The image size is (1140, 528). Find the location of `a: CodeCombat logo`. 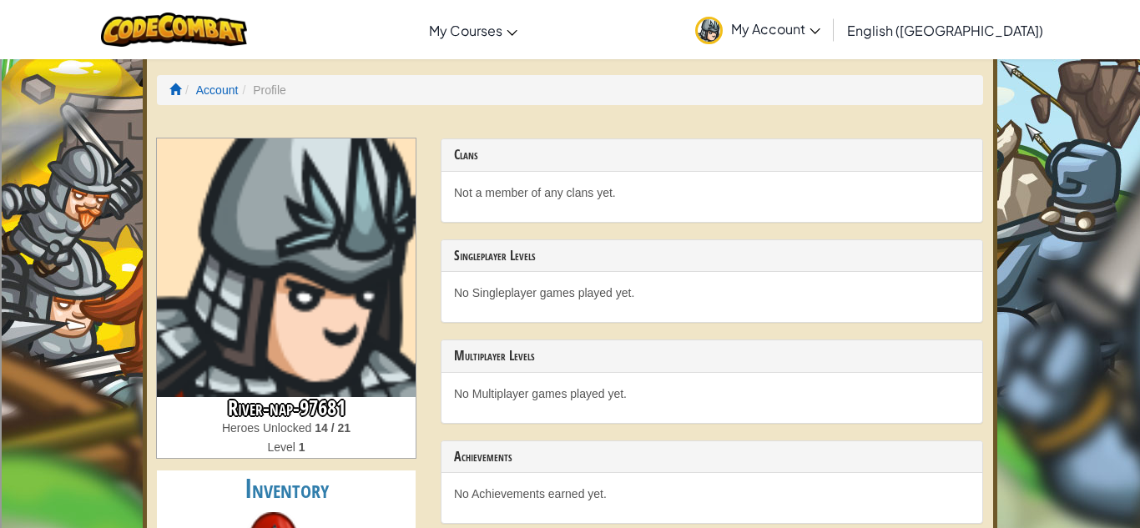

a: CodeCombat logo is located at coordinates (174, 29).